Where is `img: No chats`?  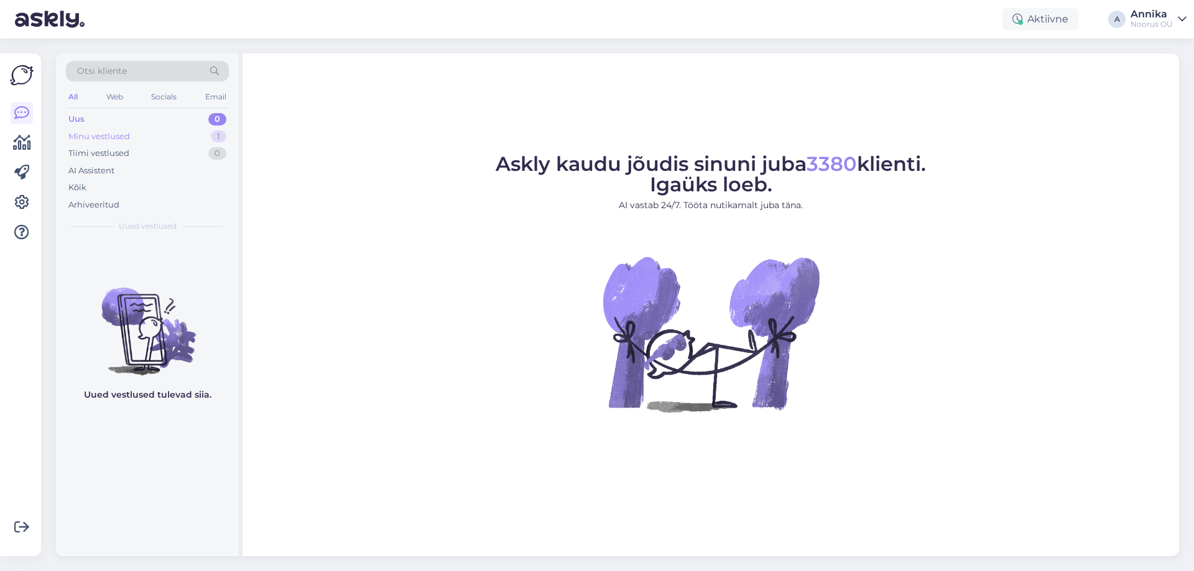 img: No chats is located at coordinates (147, 322).